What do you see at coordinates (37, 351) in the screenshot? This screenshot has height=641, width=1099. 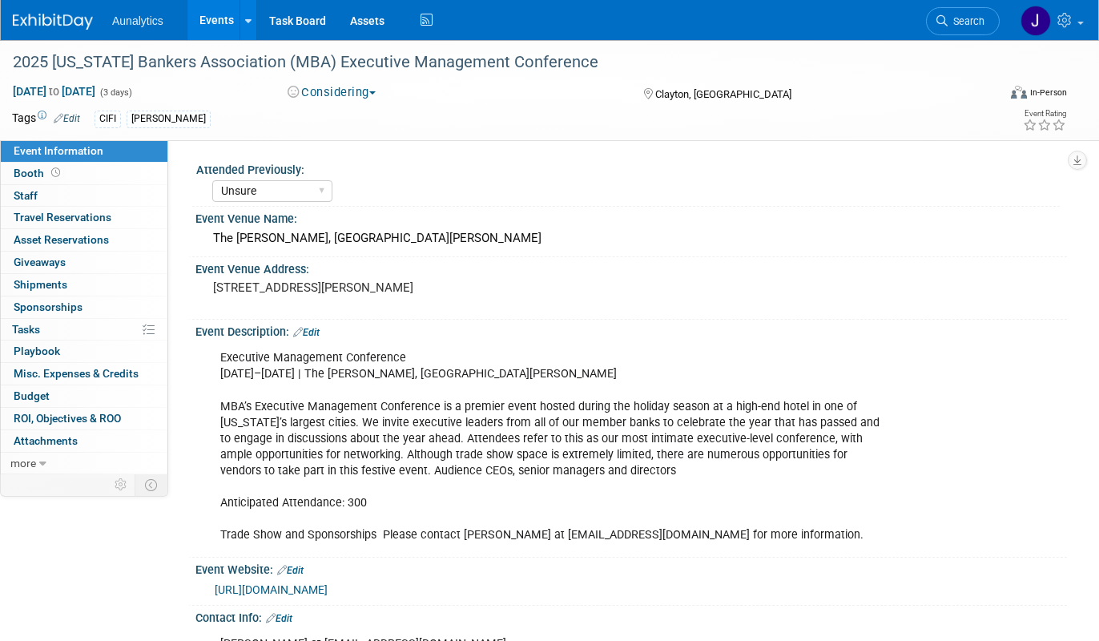 I see `span: Playbook` at bounding box center [37, 351].